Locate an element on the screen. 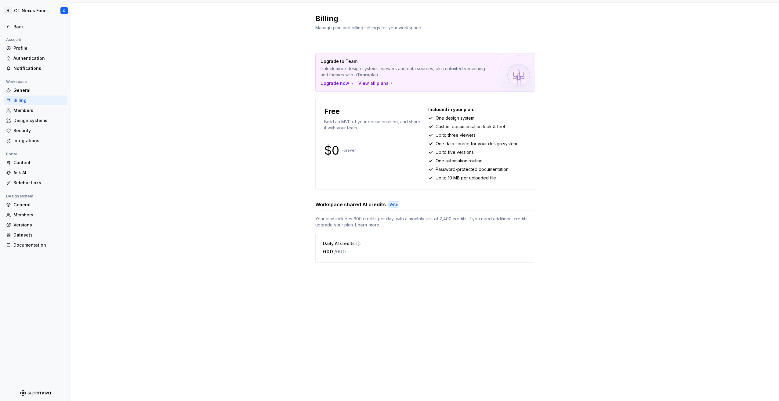  h3: Workspace shared AI credits is located at coordinates (350, 204).